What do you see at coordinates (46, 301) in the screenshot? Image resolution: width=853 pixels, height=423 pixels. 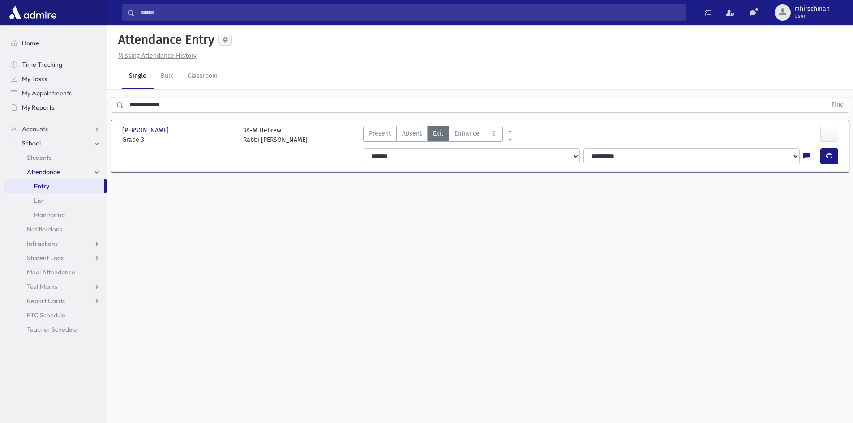 I see `span: Report Cards` at bounding box center [46, 301].